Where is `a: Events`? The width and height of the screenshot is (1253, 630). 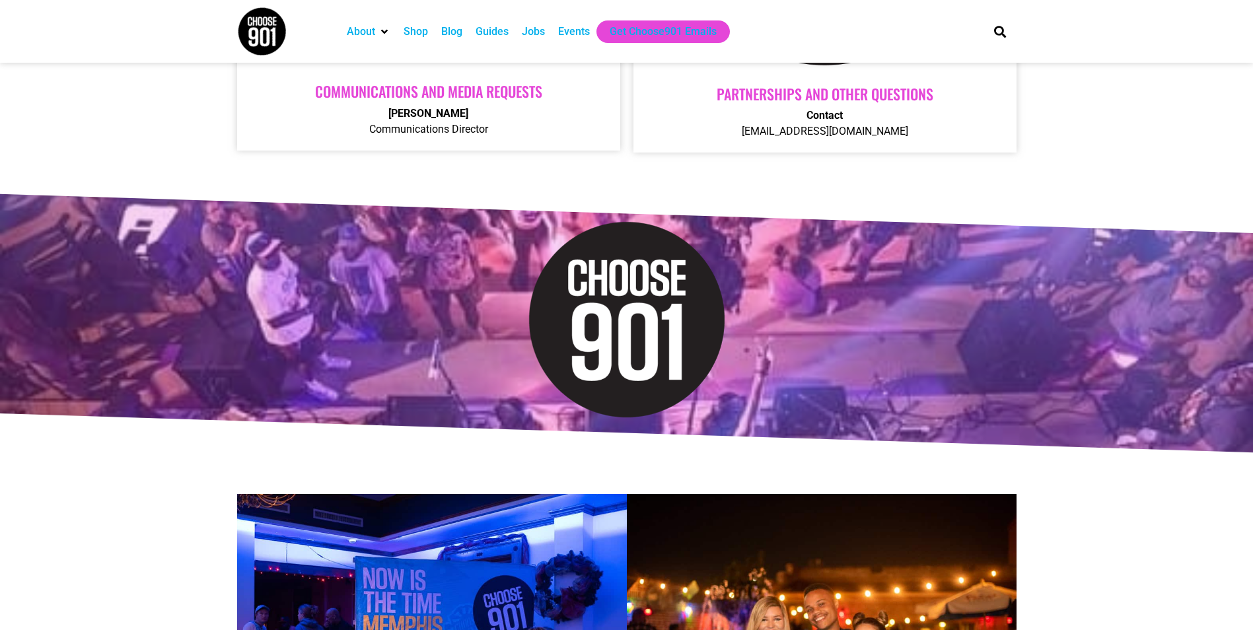
a: Events is located at coordinates (574, 32).